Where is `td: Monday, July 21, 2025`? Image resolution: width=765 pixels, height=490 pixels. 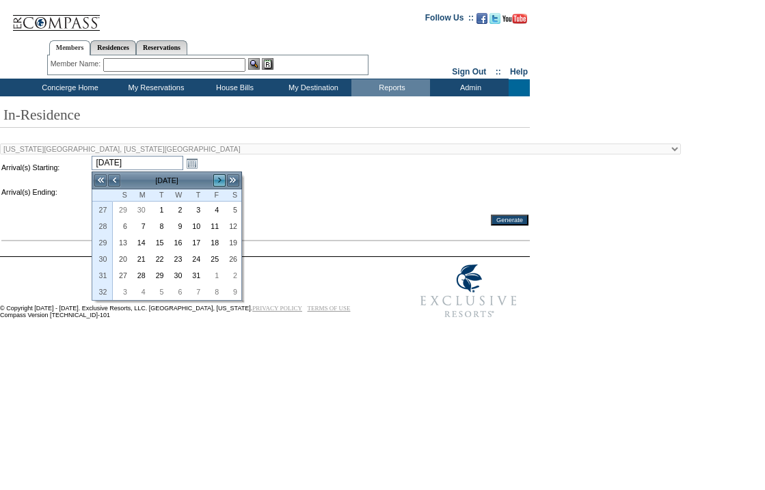
td: Monday, July 21, 2025 is located at coordinates (140, 259).